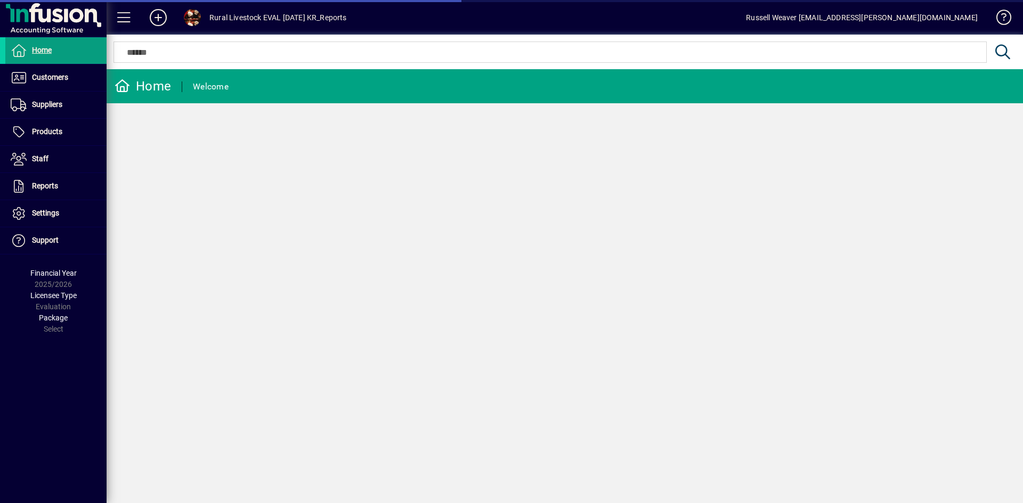  Describe the element at coordinates (56, 132) in the screenshot. I see `a: Products` at that location.